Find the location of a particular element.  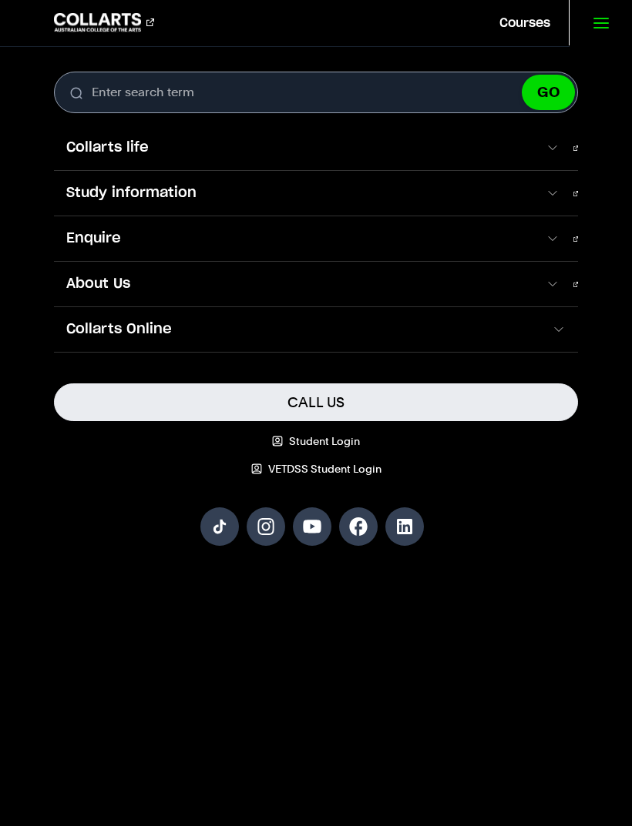

a: Enquire is located at coordinates (316, 239).